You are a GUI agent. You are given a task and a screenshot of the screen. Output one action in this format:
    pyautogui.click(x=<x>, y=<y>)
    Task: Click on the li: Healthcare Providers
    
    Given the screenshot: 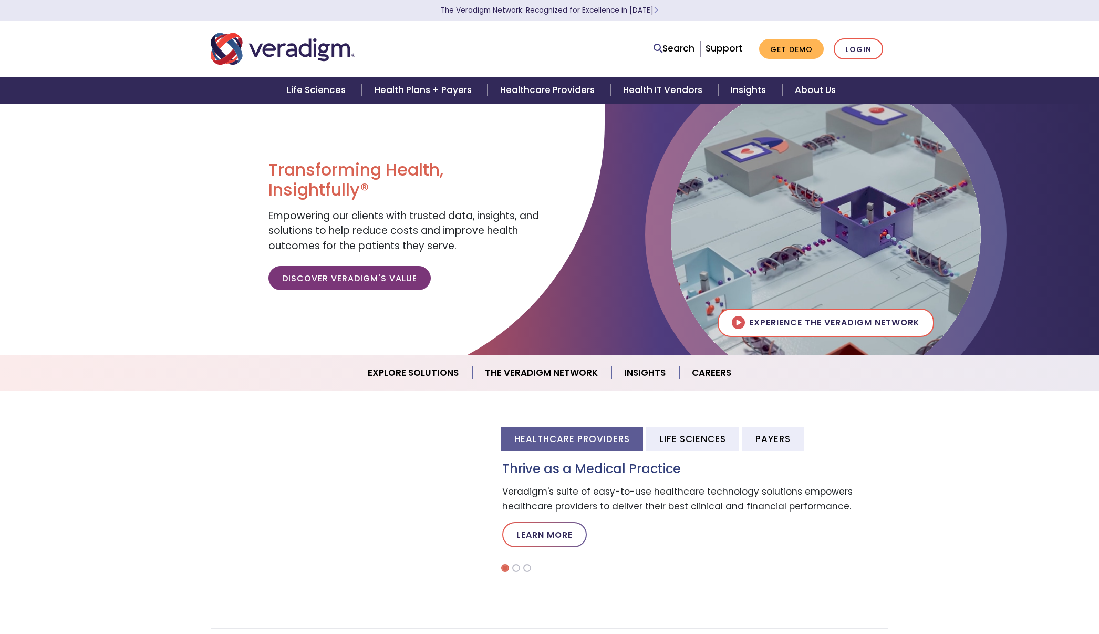 What is the action you would take?
    pyautogui.click(x=572, y=438)
    